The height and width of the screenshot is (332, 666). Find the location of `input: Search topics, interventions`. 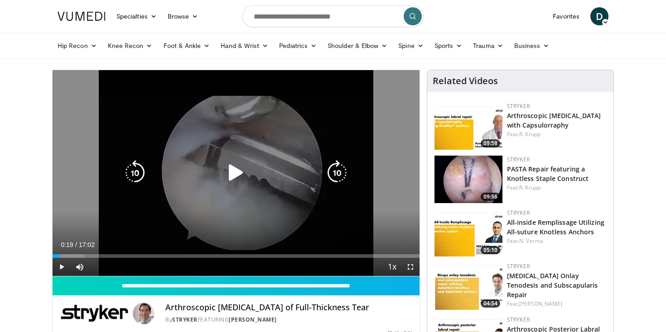

input: Search topics, interventions is located at coordinates (333, 16).